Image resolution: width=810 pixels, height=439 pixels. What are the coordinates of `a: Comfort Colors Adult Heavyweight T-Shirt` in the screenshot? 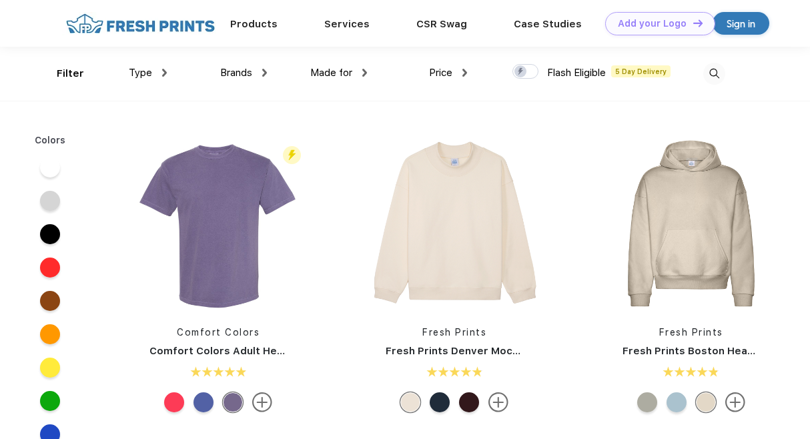 It's located at (258, 351).